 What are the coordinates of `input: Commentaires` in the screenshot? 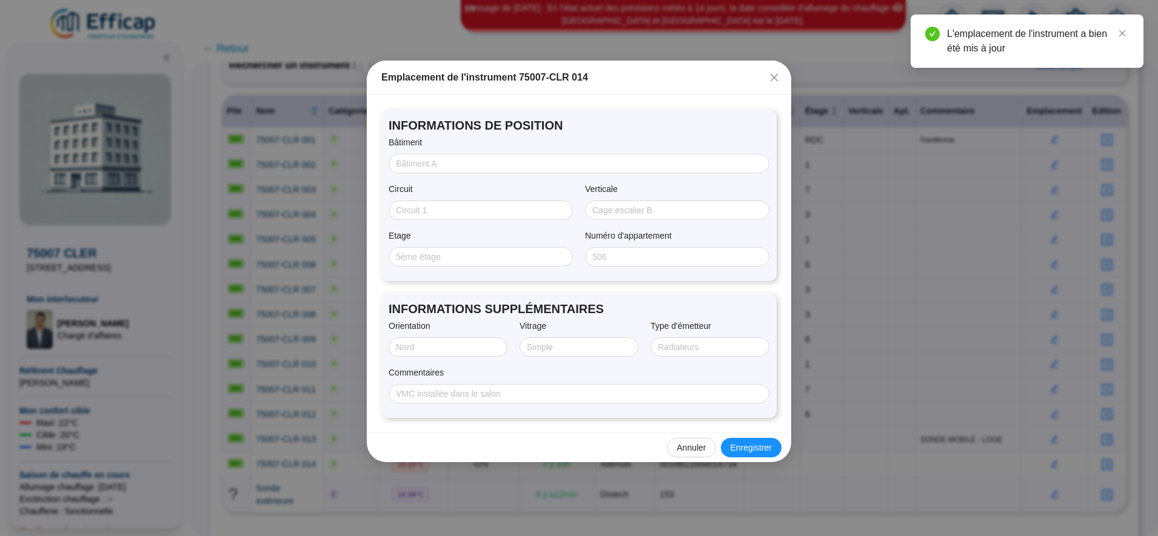 It's located at (578, 394).